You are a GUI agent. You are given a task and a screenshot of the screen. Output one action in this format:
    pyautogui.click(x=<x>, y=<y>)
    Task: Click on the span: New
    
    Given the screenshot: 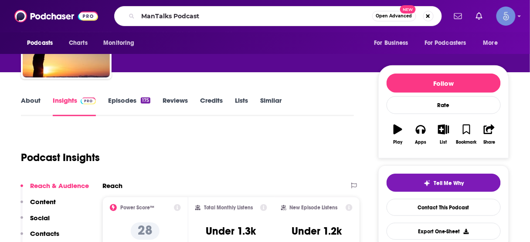 What is the action you would take?
    pyautogui.click(x=408, y=9)
    